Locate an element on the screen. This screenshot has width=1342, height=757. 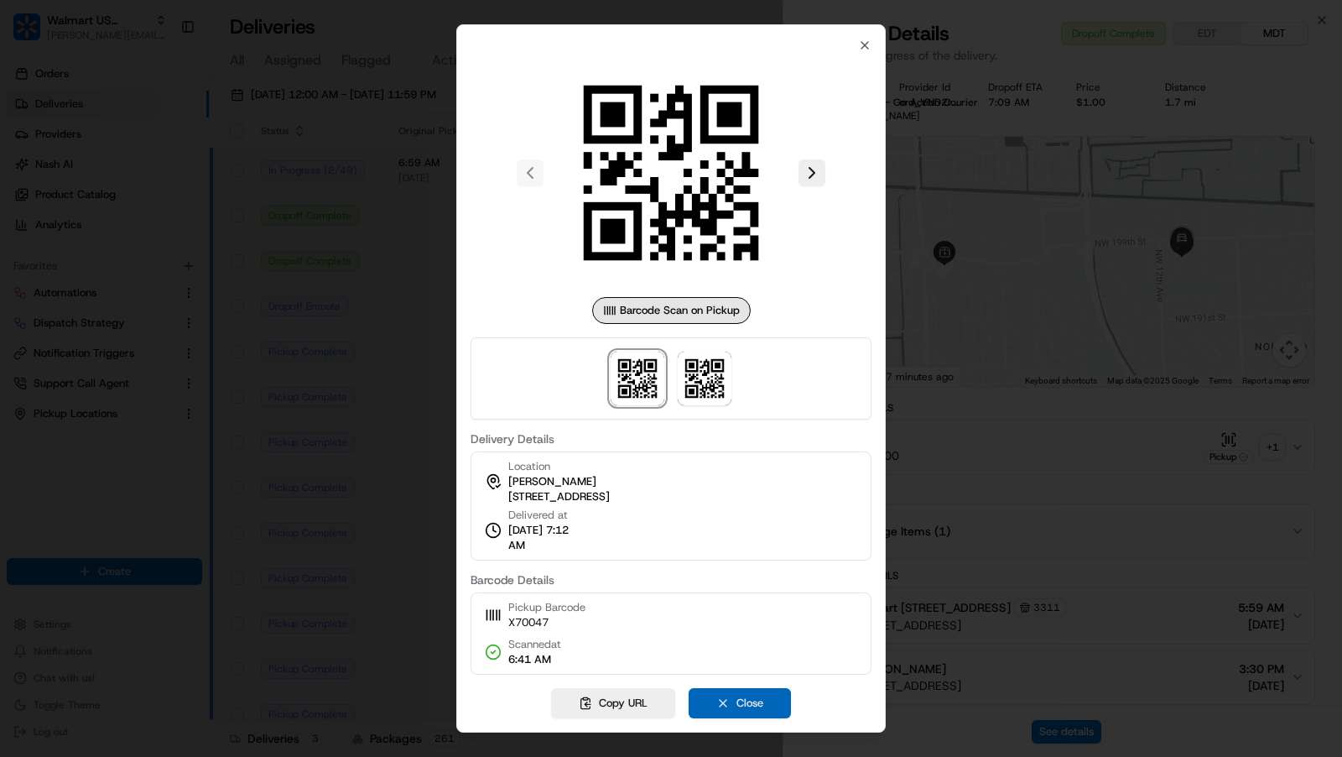
a: Powered byPylon is located at coordinates (160, 421).